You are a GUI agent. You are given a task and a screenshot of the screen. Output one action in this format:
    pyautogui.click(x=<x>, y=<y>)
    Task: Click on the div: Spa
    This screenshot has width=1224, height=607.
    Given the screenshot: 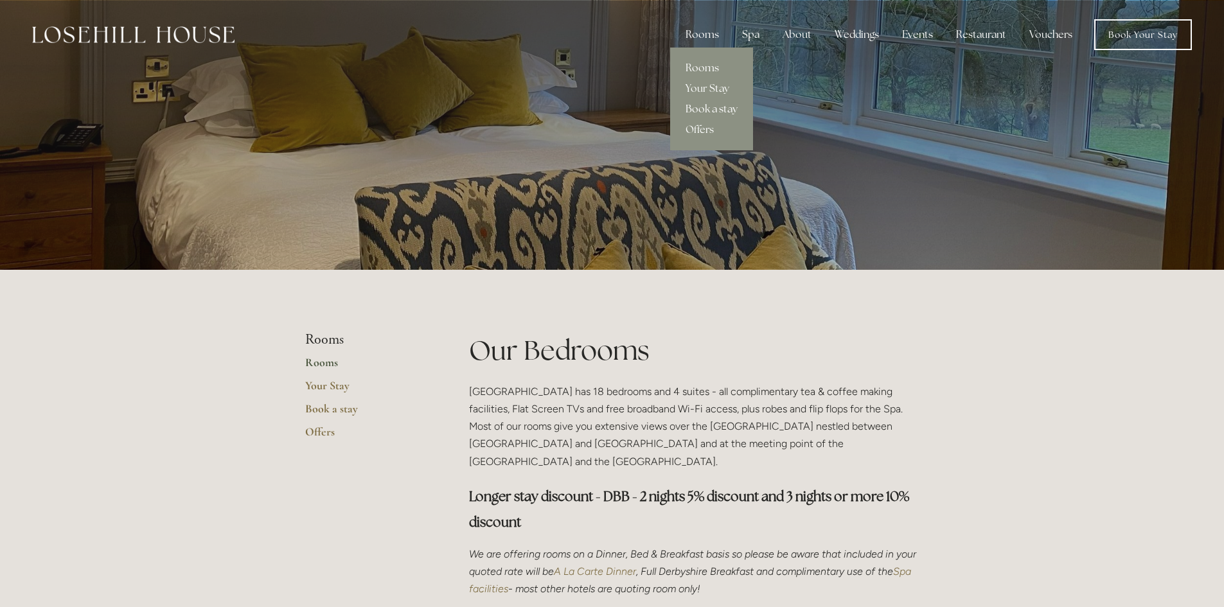 What is the action you would take?
    pyautogui.click(x=750, y=35)
    